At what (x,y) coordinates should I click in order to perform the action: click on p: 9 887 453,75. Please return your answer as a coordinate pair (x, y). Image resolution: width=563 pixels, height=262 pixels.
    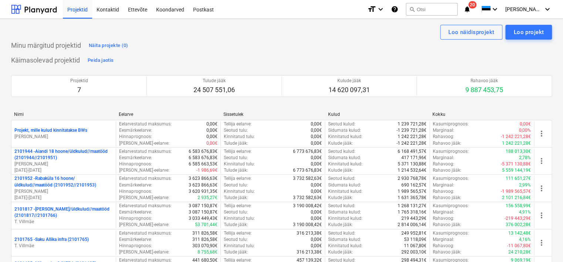
    Looking at the image, I should click on (484, 90).